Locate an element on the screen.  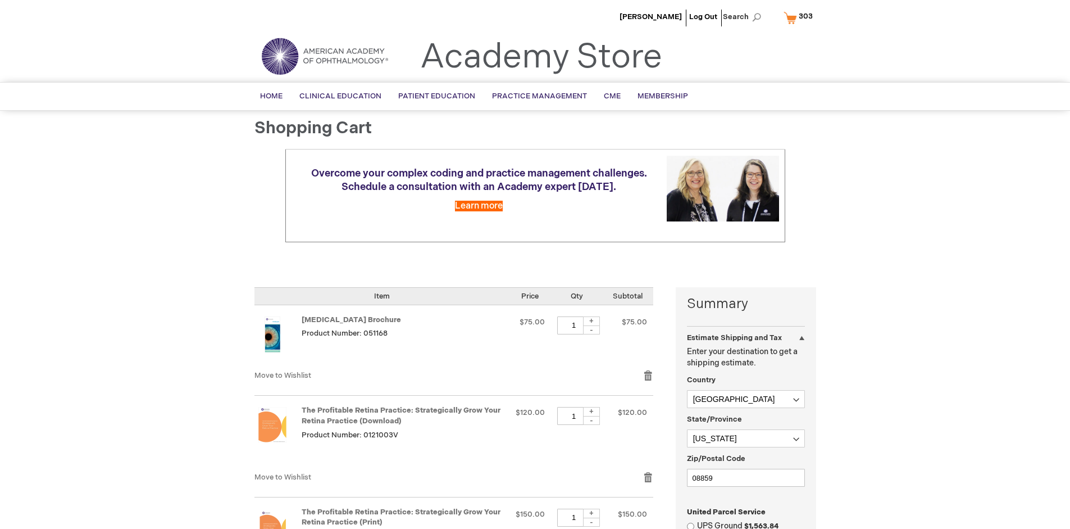
span: Qty is located at coordinates (577, 296).